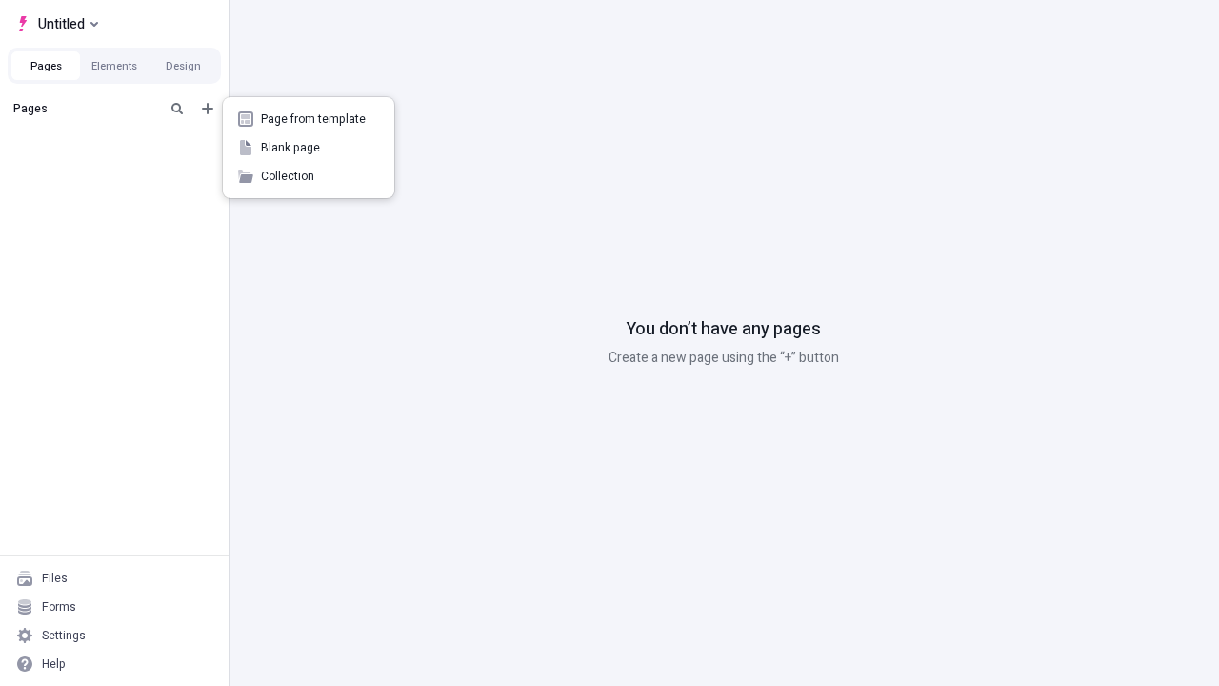 This screenshot has height=686, width=1219. I want to click on div: Help, so click(53, 664).